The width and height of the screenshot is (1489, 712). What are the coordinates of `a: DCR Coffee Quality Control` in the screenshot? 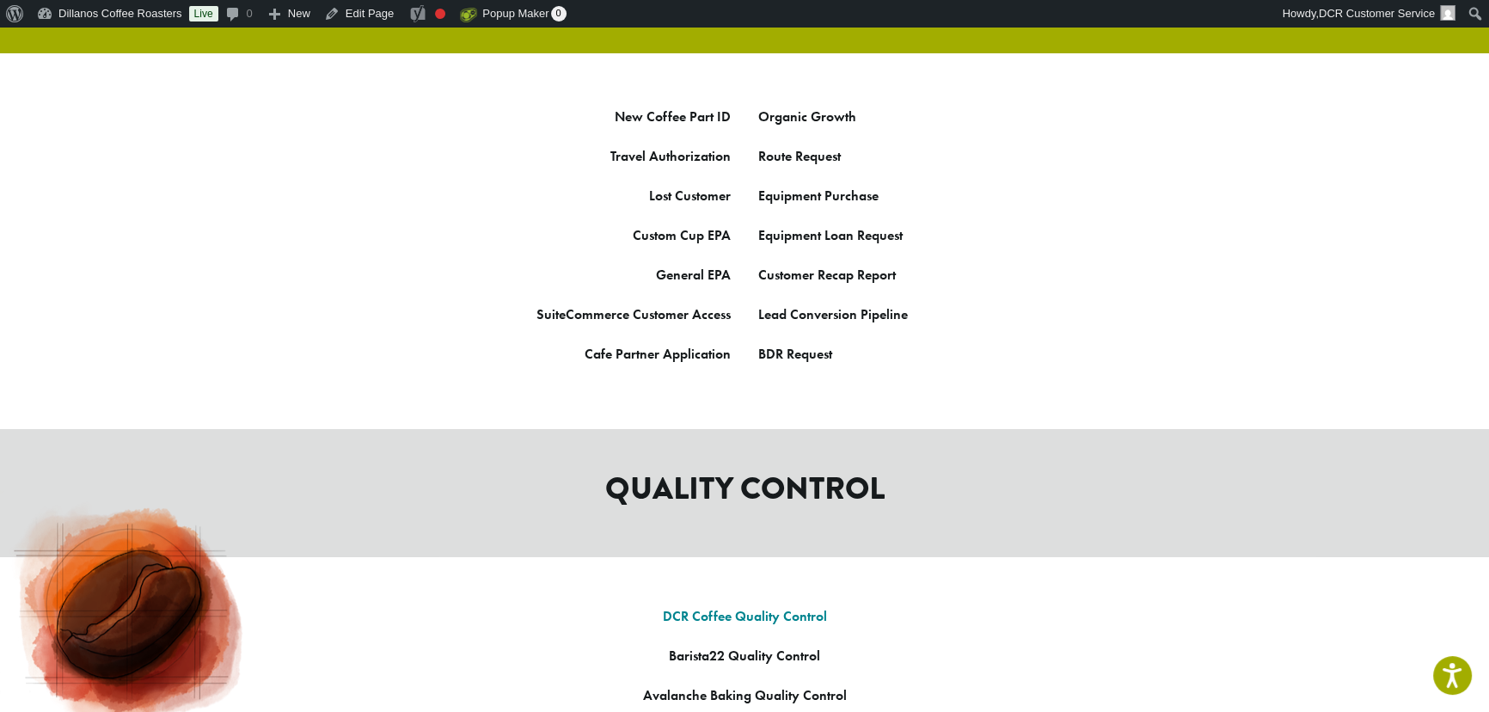 It's located at (744, 615).